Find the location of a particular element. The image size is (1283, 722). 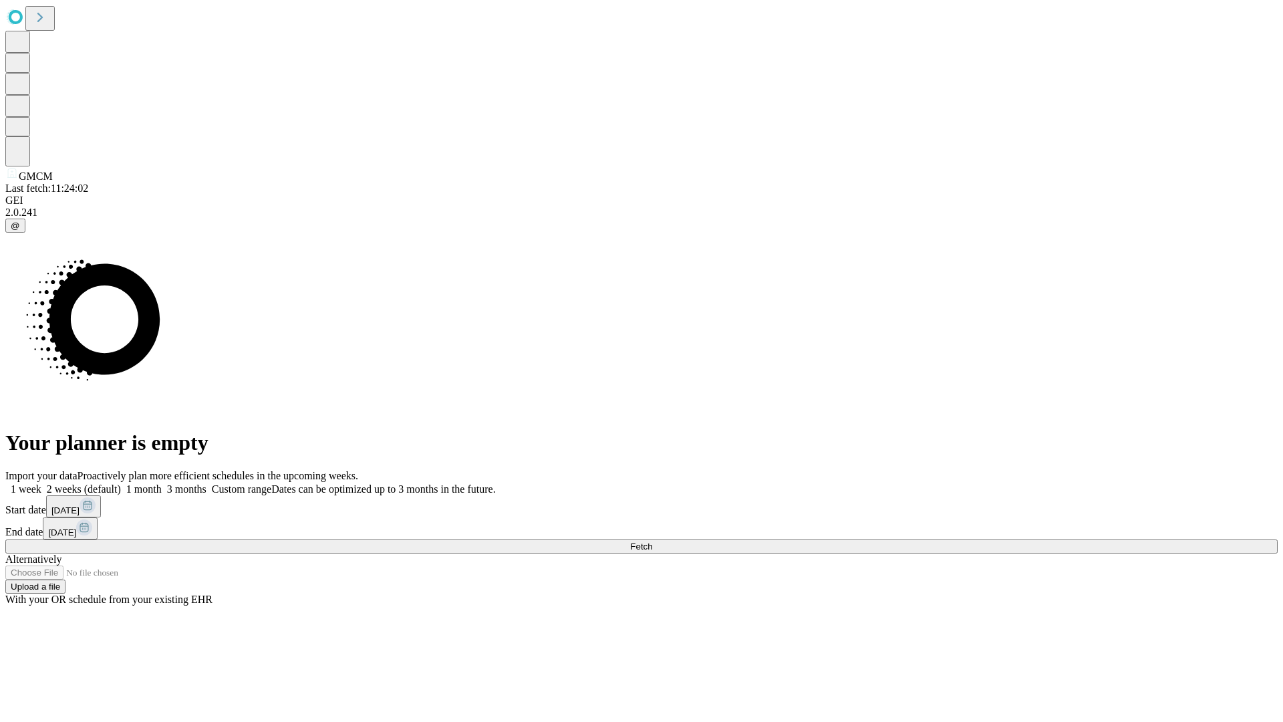

span: Import your data is located at coordinates (41, 475).